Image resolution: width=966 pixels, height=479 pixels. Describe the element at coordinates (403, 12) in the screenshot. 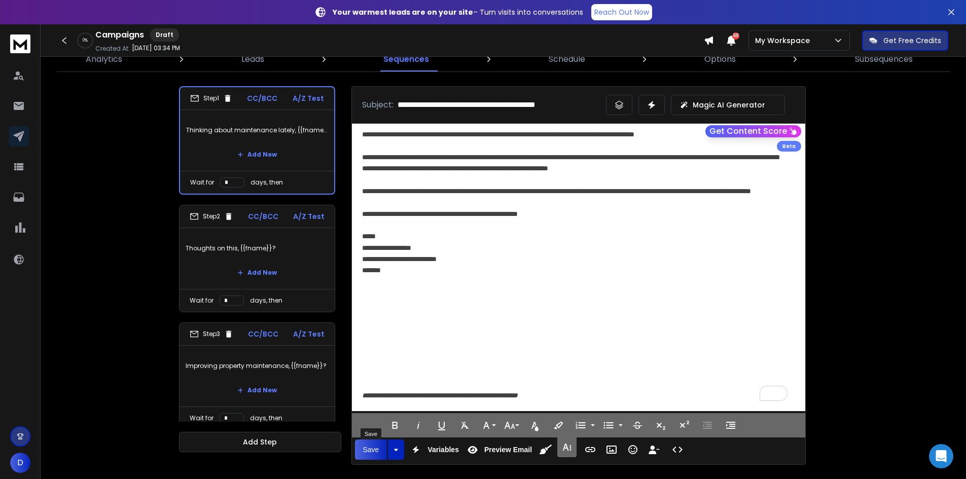

I see `strong: Your warmest leads are on your site` at that location.